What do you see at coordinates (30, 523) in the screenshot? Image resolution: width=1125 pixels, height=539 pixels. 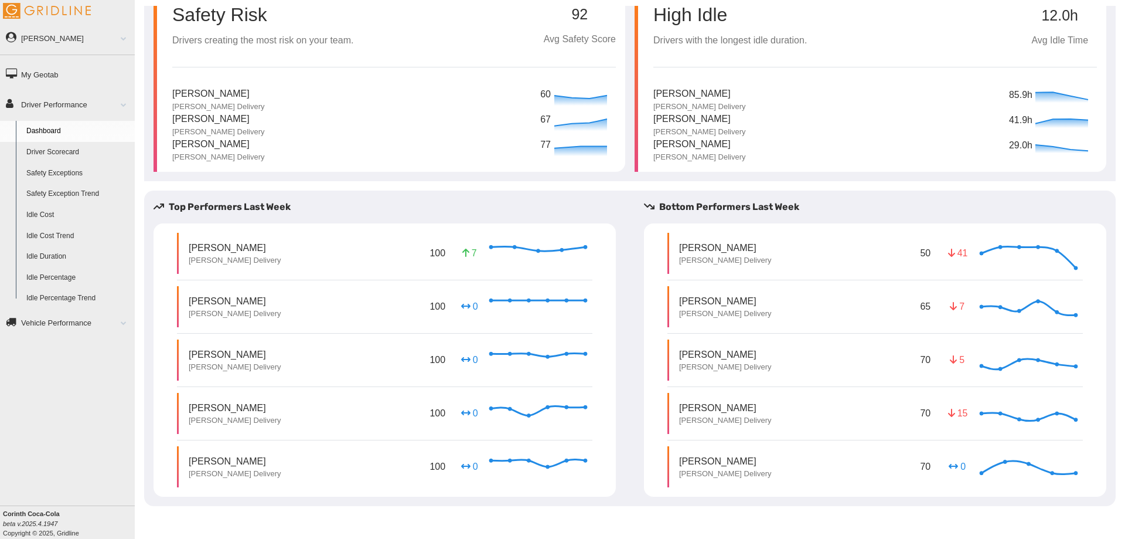 I see `i: beta v.2025.4.1947` at bounding box center [30, 523].